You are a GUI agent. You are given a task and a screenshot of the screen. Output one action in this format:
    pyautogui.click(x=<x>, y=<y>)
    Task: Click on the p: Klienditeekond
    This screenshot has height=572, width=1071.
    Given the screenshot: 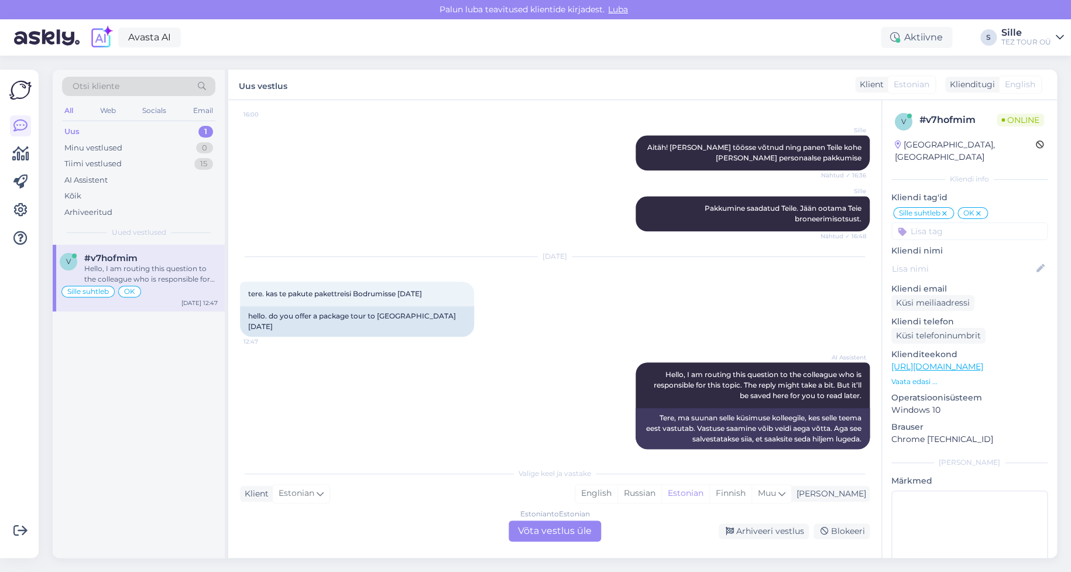 What is the action you would take?
    pyautogui.click(x=969, y=354)
    